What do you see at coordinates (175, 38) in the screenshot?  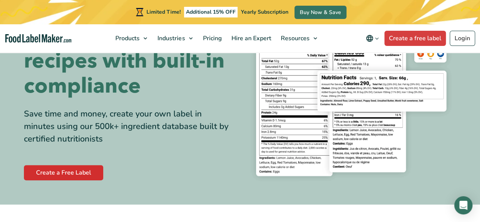 I see `a: Industries` at bounding box center [175, 38].